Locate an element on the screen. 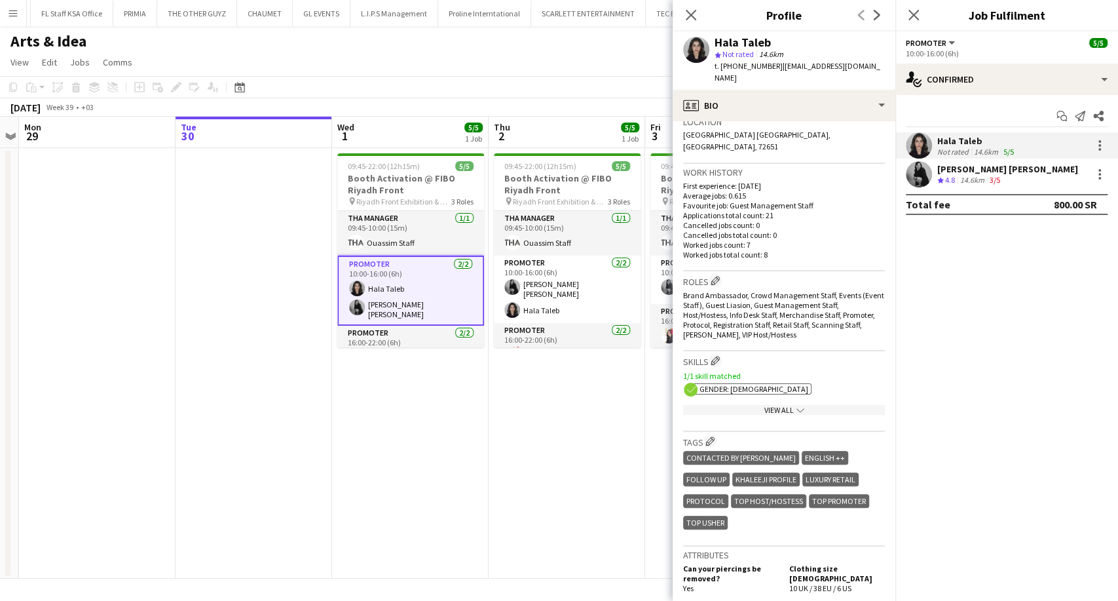 This screenshot has width=1118, height=601. a: Jobs is located at coordinates (80, 62).